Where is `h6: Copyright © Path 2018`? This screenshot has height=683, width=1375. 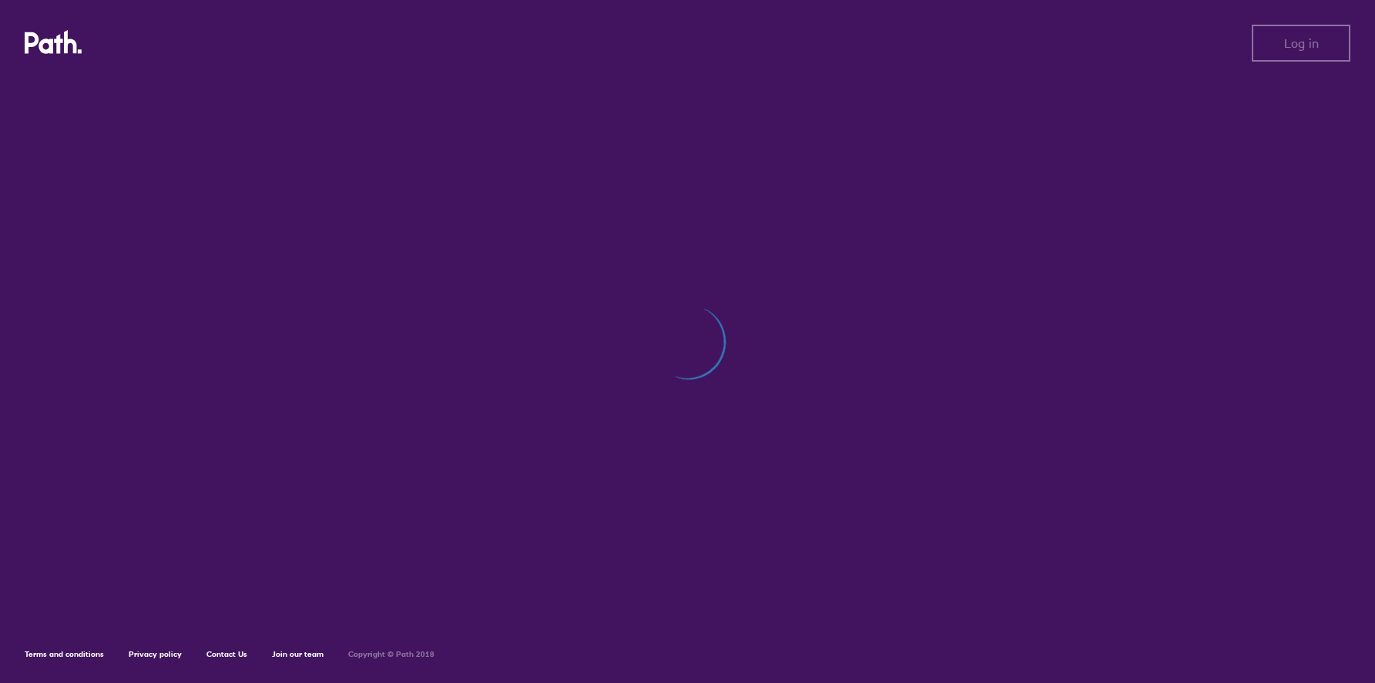
h6: Copyright © Path 2018 is located at coordinates (391, 655).